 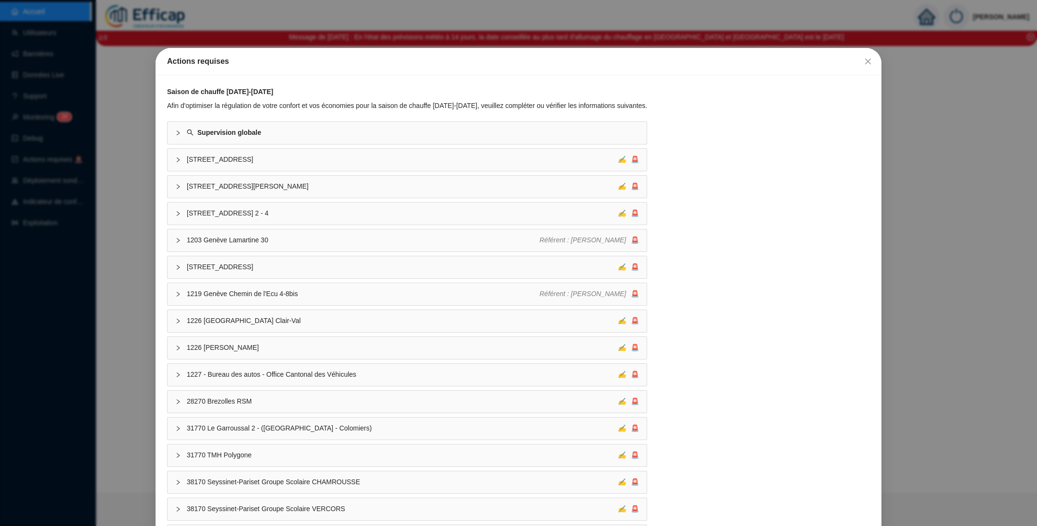 I want to click on div: 38170 Seyssinet-Pariset Groupe Scolaire VERCORS✍🚨, so click(x=407, y=509).